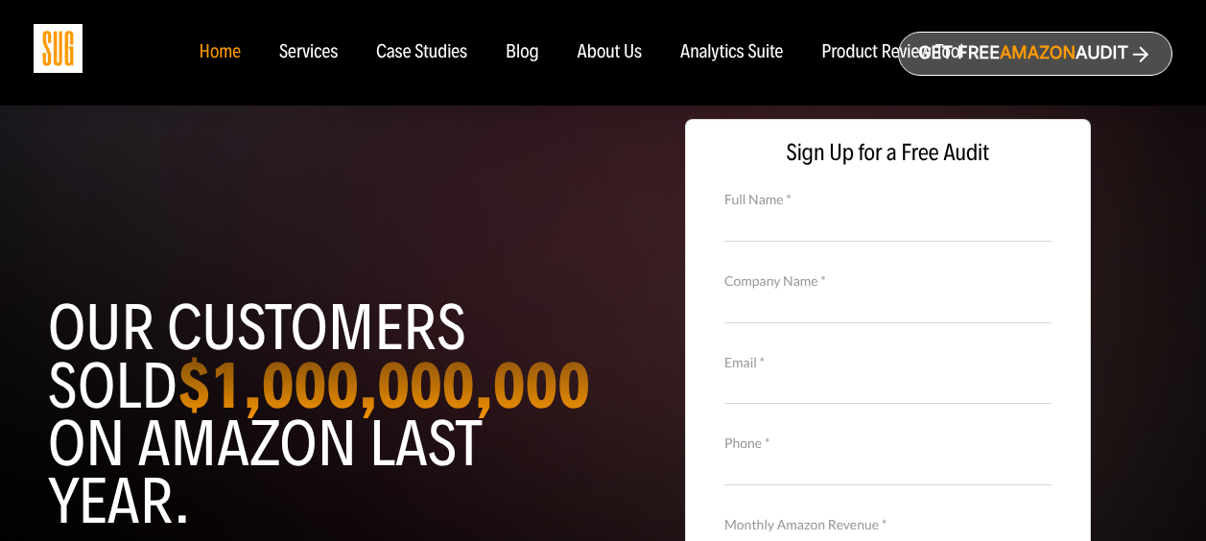  What do you see at coordinates (58, 48) in the screenshot?
I see `img: Sug` at bounding box center [58, 48].